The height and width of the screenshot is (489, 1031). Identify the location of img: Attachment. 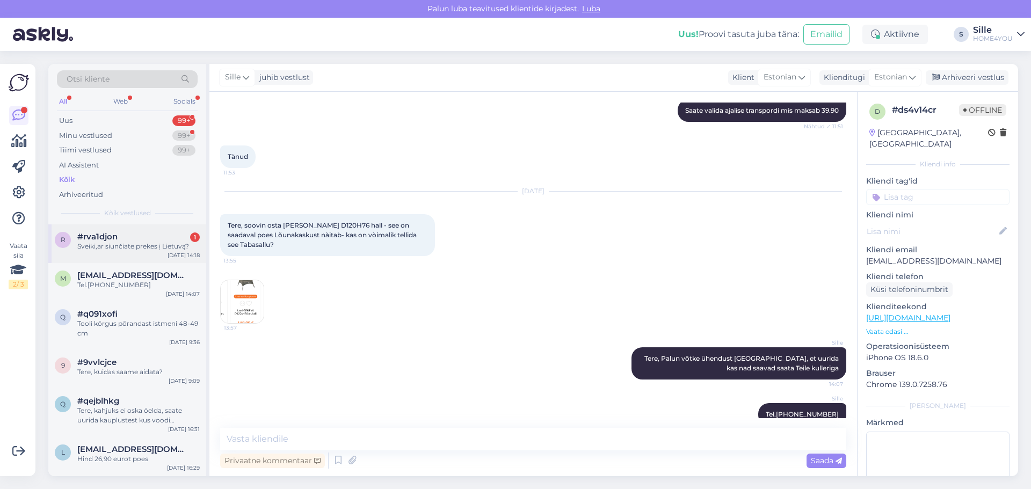
(242, 302).